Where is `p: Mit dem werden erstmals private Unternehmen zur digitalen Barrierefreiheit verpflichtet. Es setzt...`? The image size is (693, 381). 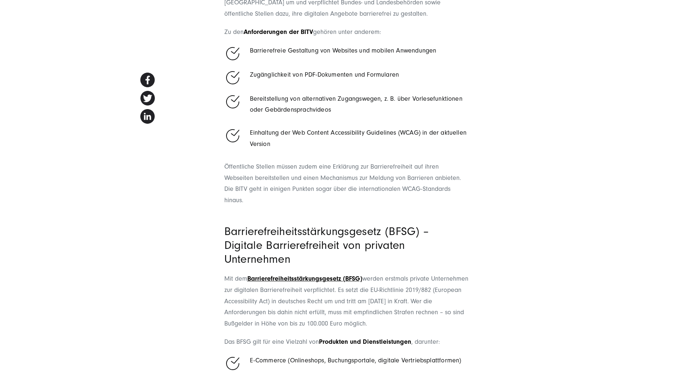
p: Mit dem werden erstmals private Unternehmen zur digitalen Barrierefreiheit verpflichtet. Es setzt... is located at coordinates (347, 301).